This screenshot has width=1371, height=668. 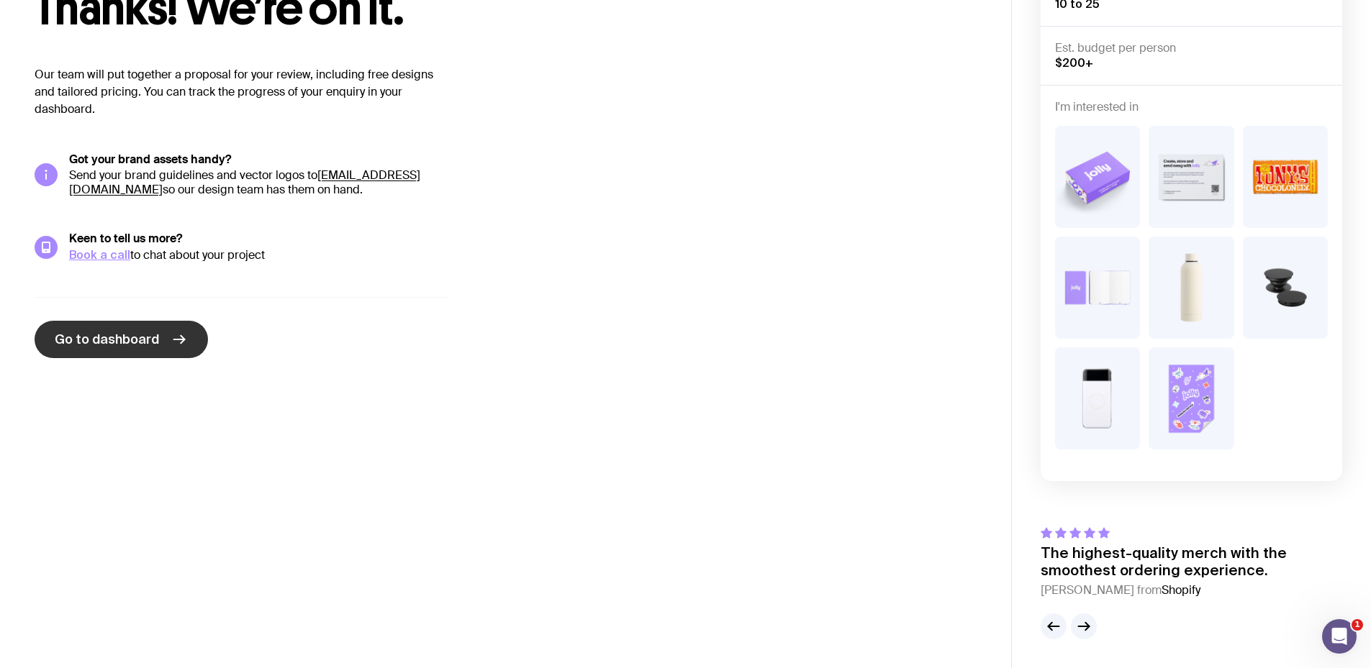 I want to click on p: Send your brand guidelines and vector logos to so our design team has them on hand., so click(x=259, y=183).